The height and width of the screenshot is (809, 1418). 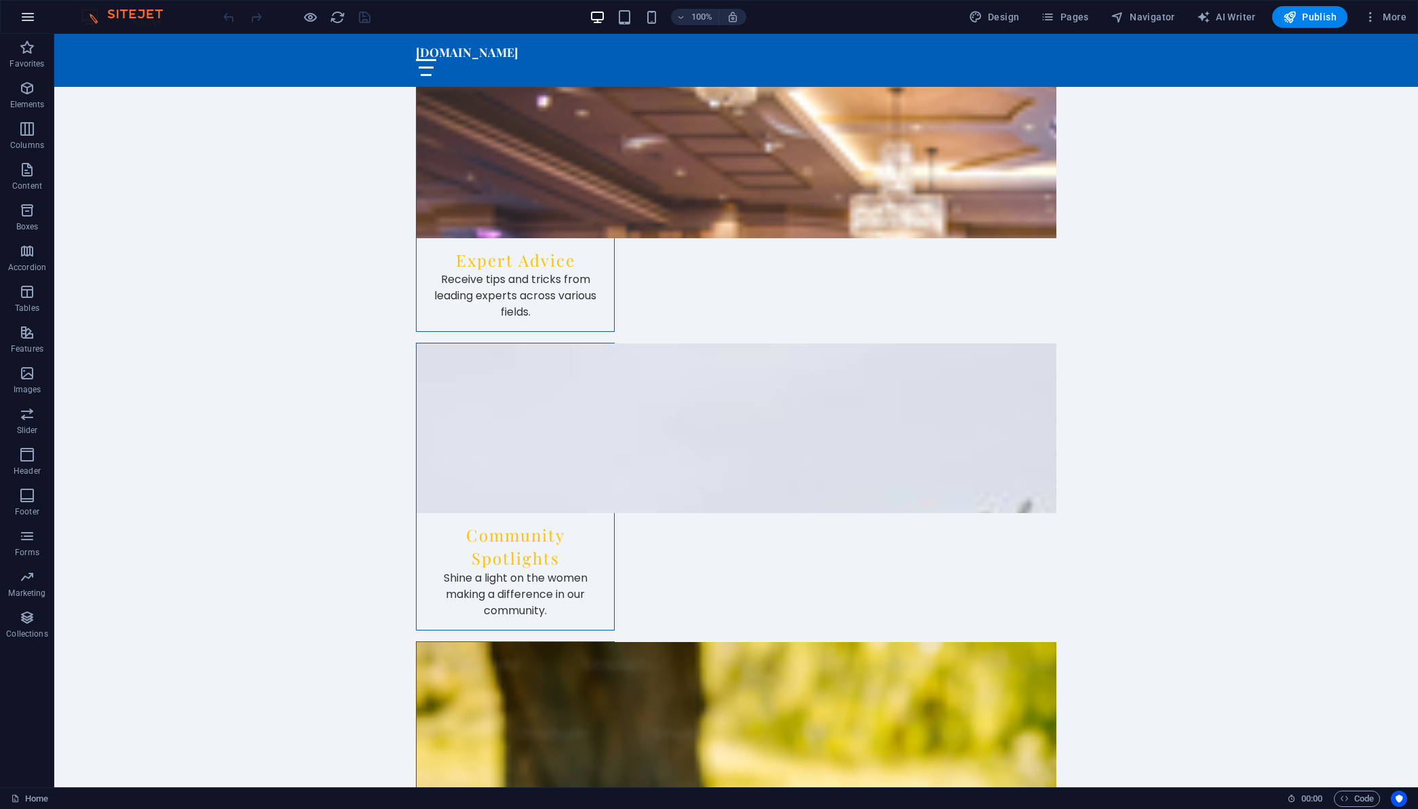 I want to click on p: Collections, so click(x=26, y=634).